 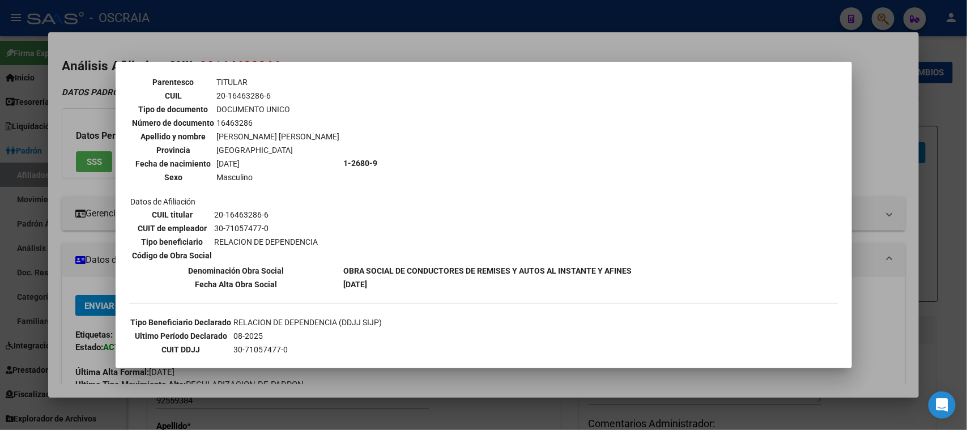 I want to click on td: RELACION DE DEPENDENCIA, so click(x=266, y=242).